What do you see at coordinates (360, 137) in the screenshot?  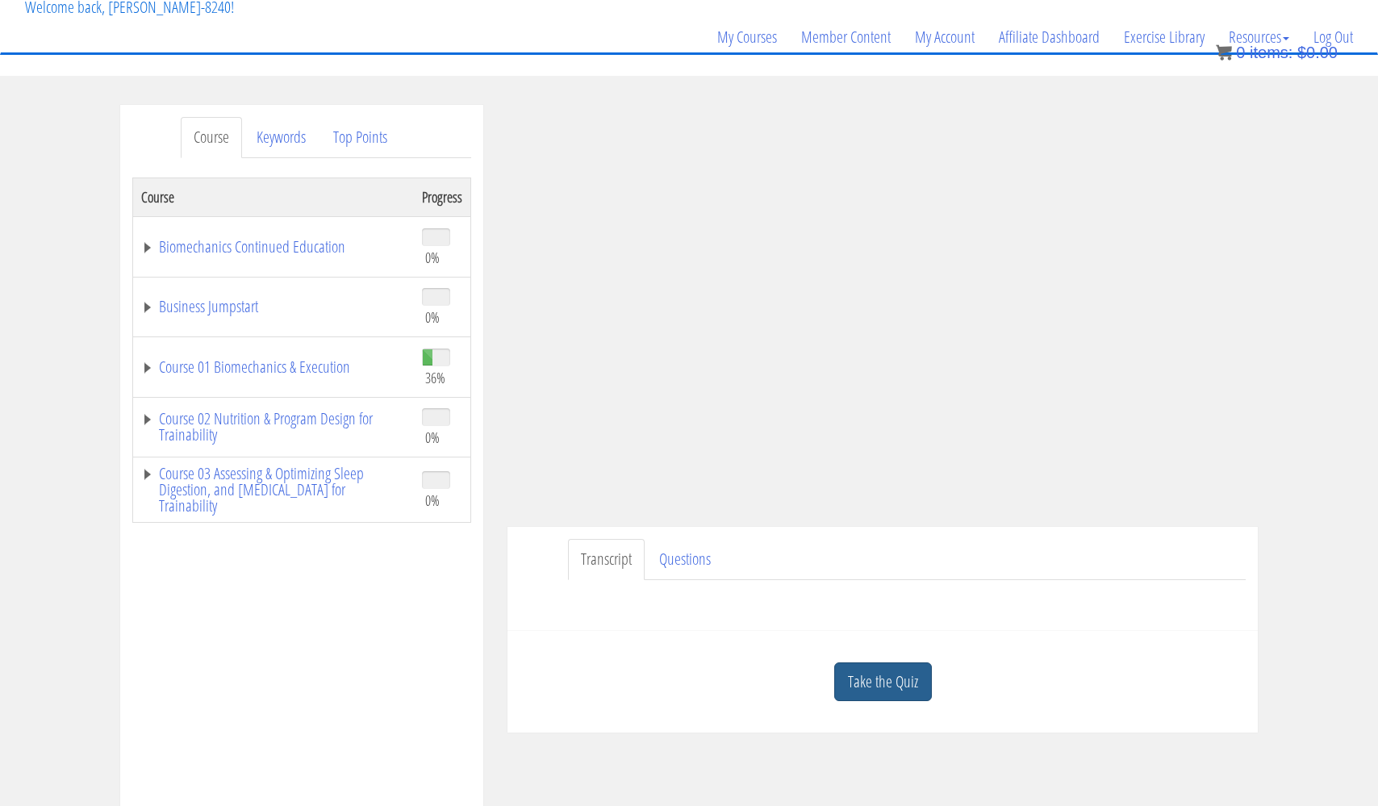 I see `a: Top Points` at bounding box center [360, 137].